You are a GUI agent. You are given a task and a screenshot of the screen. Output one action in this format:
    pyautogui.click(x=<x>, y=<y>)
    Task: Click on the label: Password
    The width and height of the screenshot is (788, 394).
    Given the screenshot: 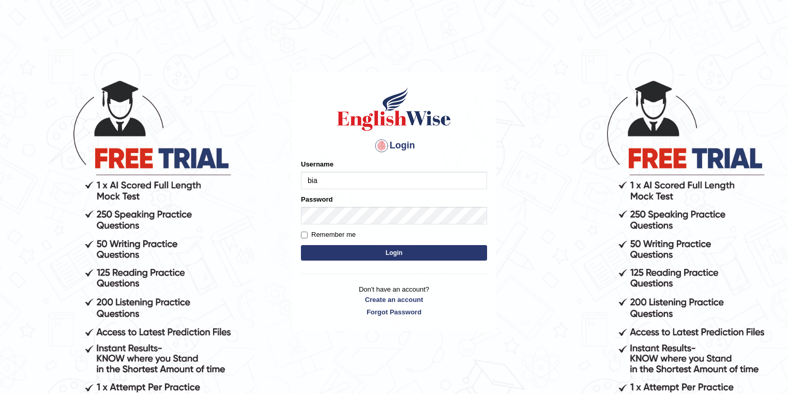 What is the action you would take?
    pyautogui.click(x=317, y=199)
    